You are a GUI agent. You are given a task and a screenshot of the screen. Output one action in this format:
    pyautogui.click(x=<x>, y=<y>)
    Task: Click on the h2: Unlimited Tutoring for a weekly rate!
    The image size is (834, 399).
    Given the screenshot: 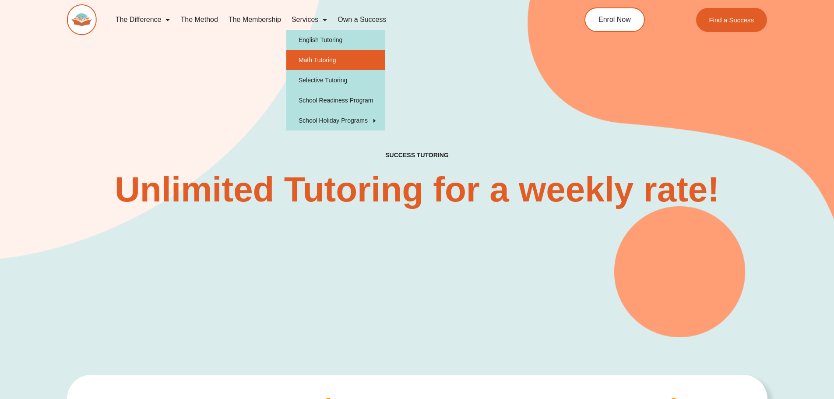 What is the action you would take?
    pyautogui.click(x=417, y=189)
    